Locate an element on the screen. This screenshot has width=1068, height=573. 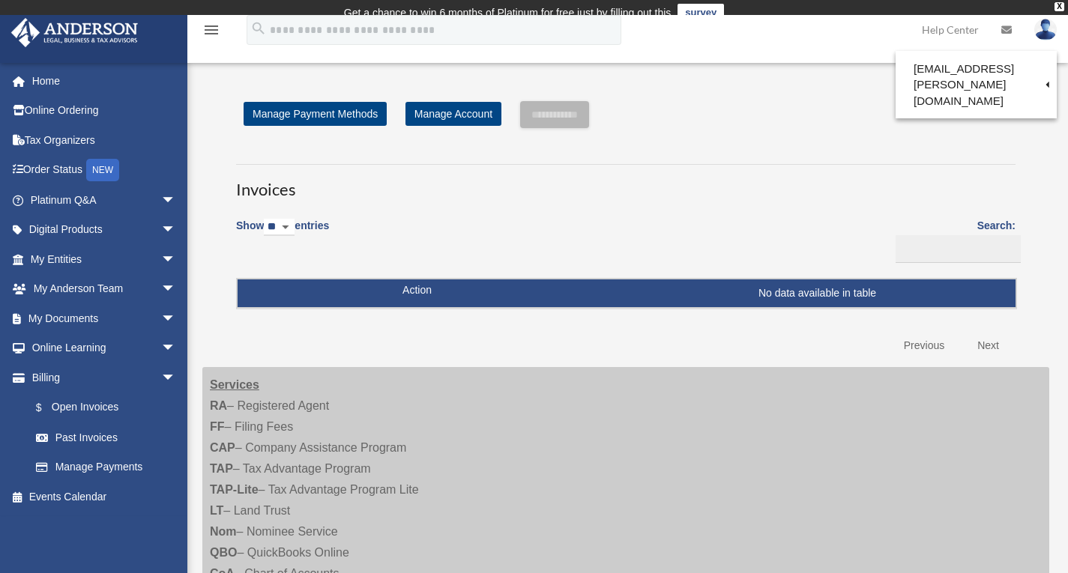
strong: LT is located at coordinates (217, 510).